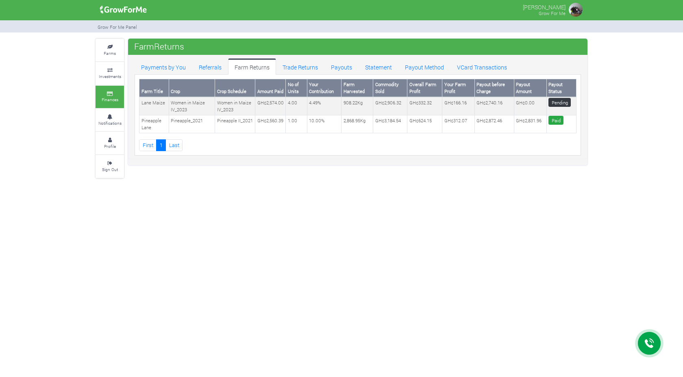  I want to click on td: 10.00%, so click(324, 124).